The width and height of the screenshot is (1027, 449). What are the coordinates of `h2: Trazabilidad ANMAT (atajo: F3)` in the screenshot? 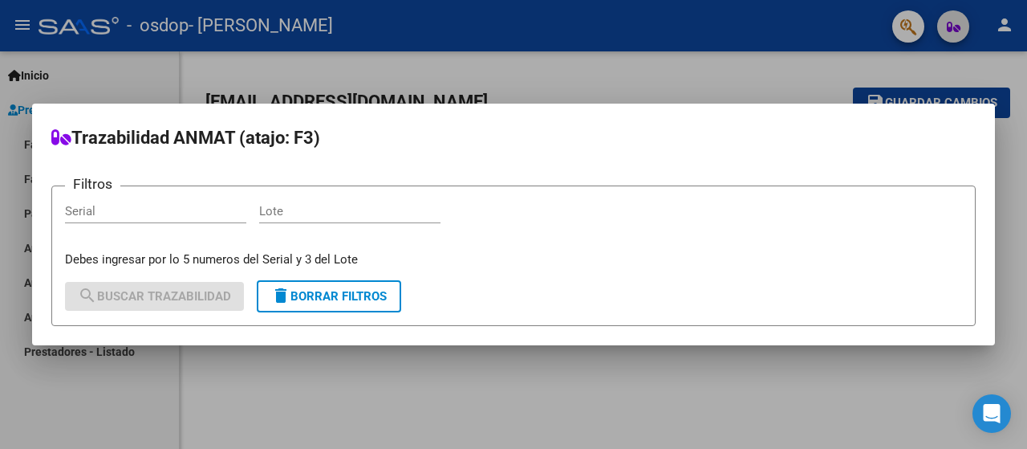 It's located at (514, 138).